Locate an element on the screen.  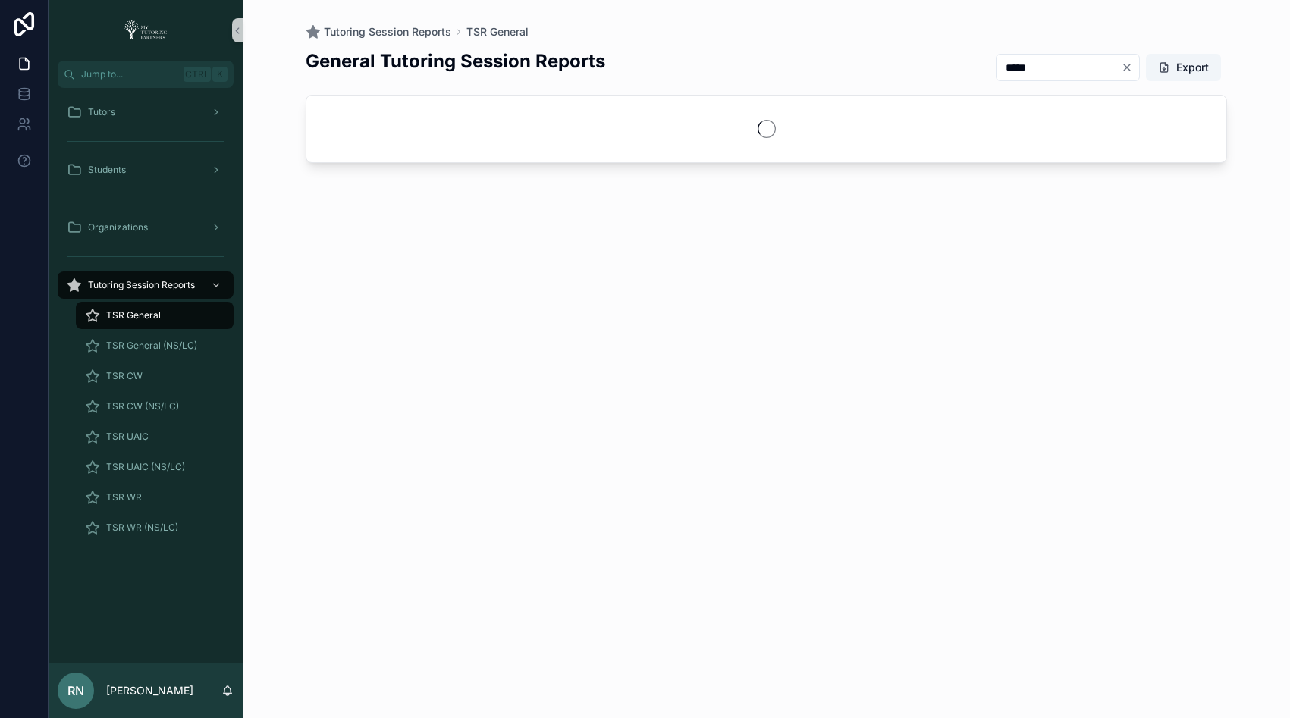
a: TSR General (NS/LC) is located at coordinates (155, 346).